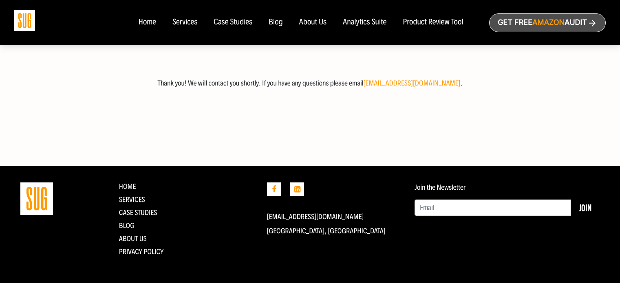 The image size is (620, 283). I want to click on img: Straight Up Growth, so click(37, 199).